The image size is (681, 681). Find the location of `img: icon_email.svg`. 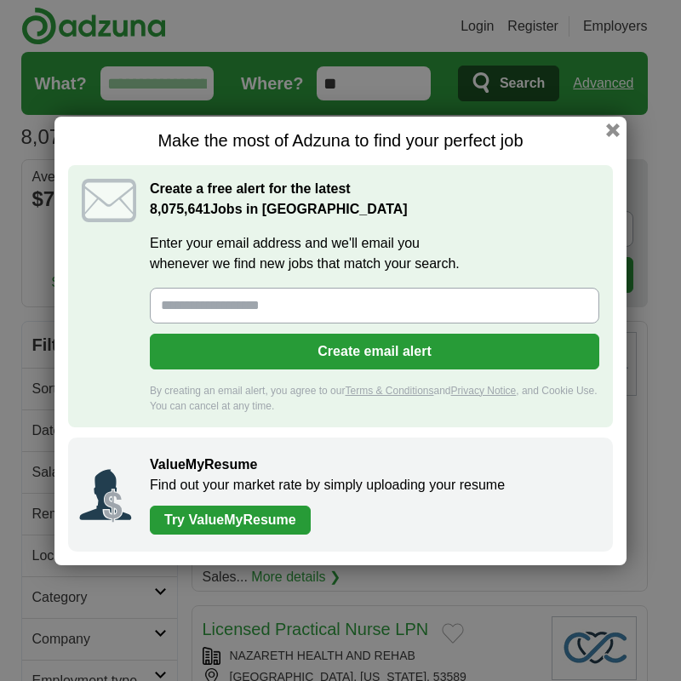

img: icon_email.svg is located at coordinates (109, 200).